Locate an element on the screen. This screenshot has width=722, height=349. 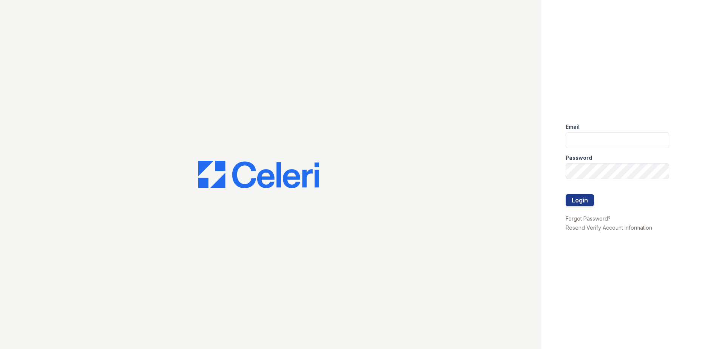
button: Login is located at coordinates (580, 200).